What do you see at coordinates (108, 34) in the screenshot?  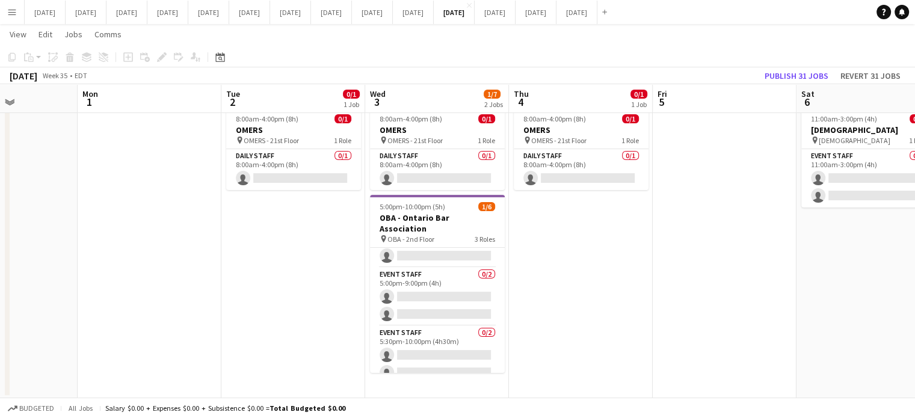 I see `a: Comms` at bounding box center [108, 34].